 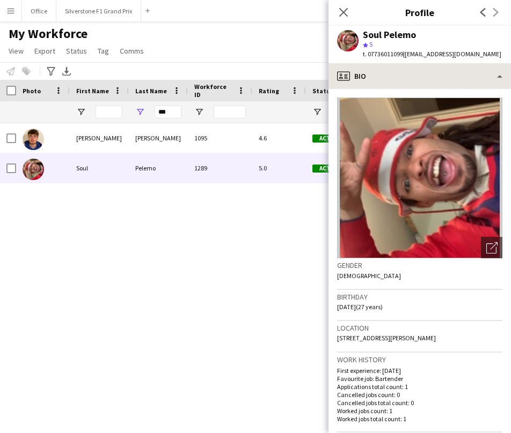 What do you see at coordinates (33, 169) in the screenshot?
I see `img: Soul Pelemo` at bounding box center [33, 169].